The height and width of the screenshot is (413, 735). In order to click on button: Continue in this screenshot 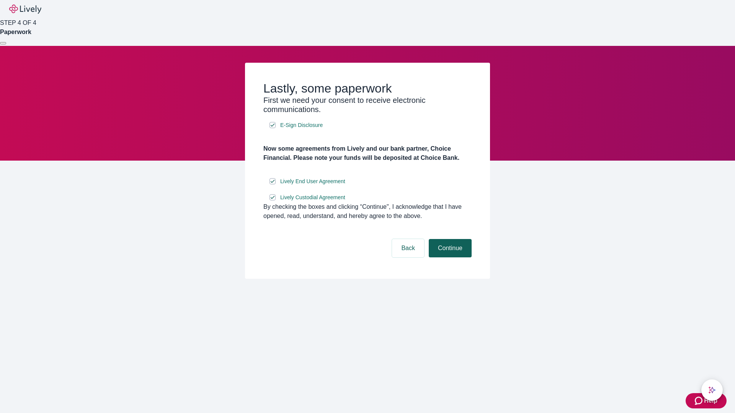, I will do `click(450, 248)`.